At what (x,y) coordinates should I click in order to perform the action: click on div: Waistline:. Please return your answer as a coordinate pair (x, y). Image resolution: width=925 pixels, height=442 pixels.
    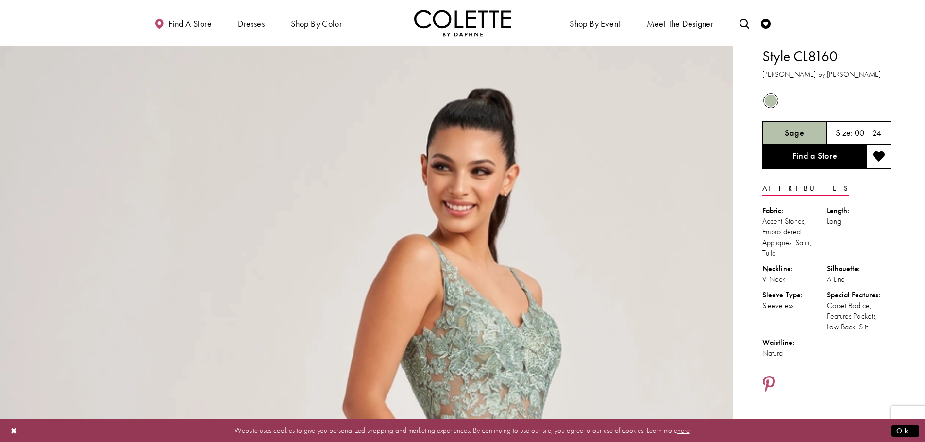
    Looking at the image, I should click on (794, 343).